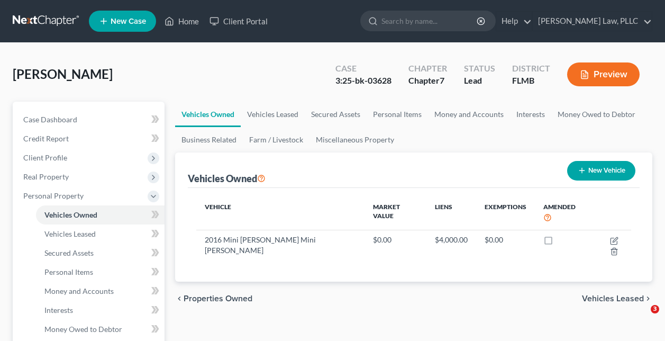 The height and width of the screenshot is (341, 665). Describe the element at coordinates (363, 80) in the screenshot. I see `div: 3:25-bk-03628` at that location.